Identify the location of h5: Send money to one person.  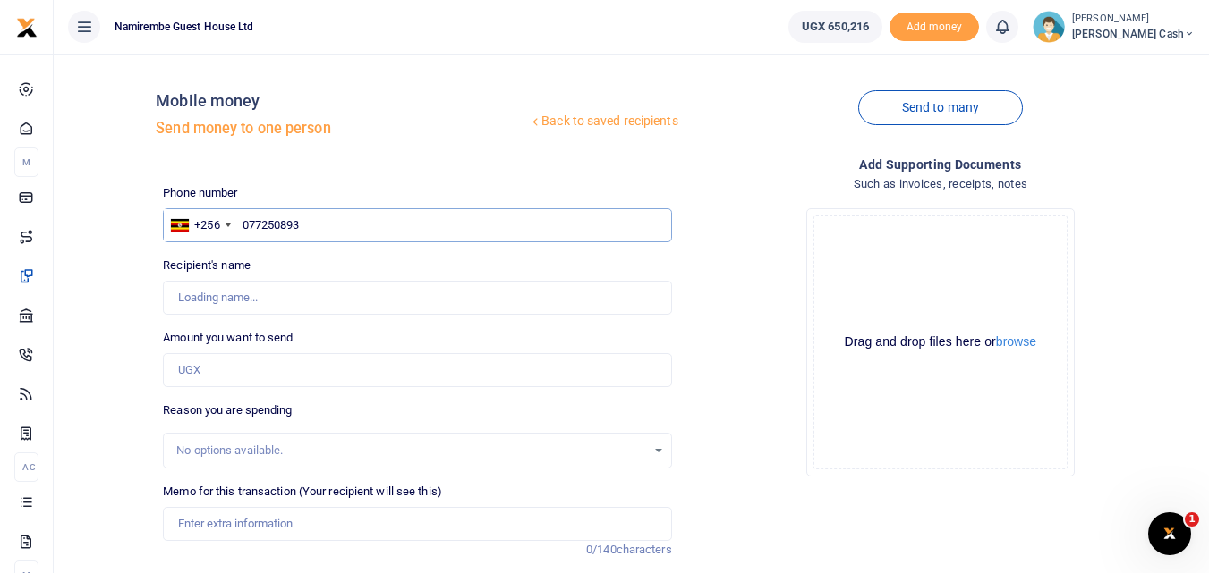
(342, 129).